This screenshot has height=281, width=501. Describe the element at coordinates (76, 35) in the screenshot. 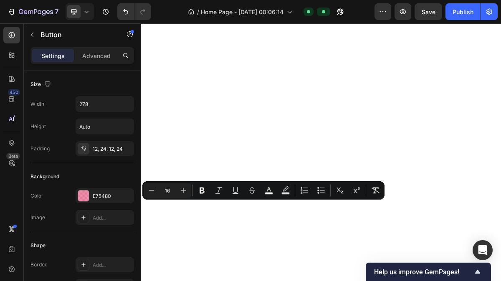

I see `p: Button` at that location.